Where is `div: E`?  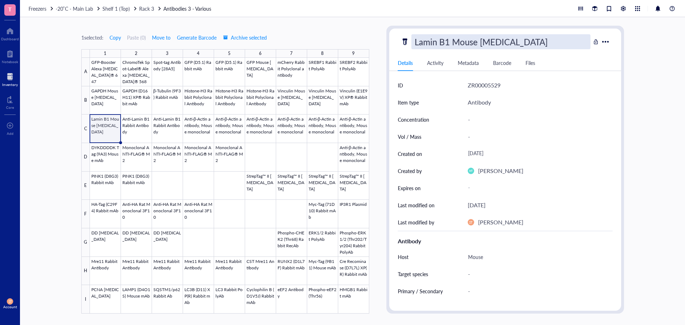 div: E is located at coordinates (86, 186).